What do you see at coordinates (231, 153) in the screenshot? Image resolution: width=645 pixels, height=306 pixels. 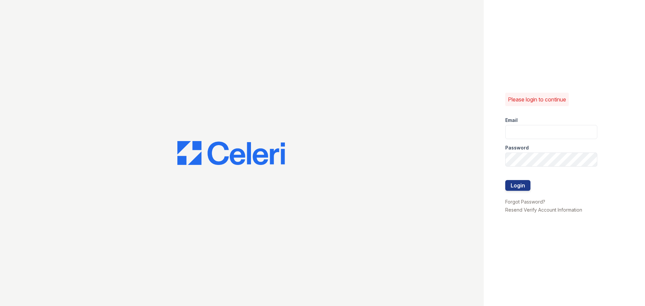 I see `img: CE_Logo_Blue-a8612792a0a2168367f1c8372b55b34899dd931a85d93a1a3d3e32e68fde9ad4.png` at bounding box center [231, 153].